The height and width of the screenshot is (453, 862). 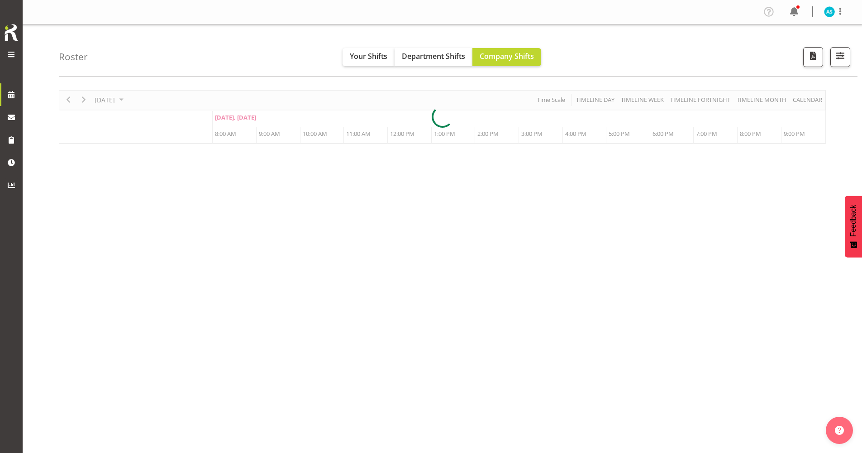 I want to click on button: Filter Shifts, so click(x=841, y=57).